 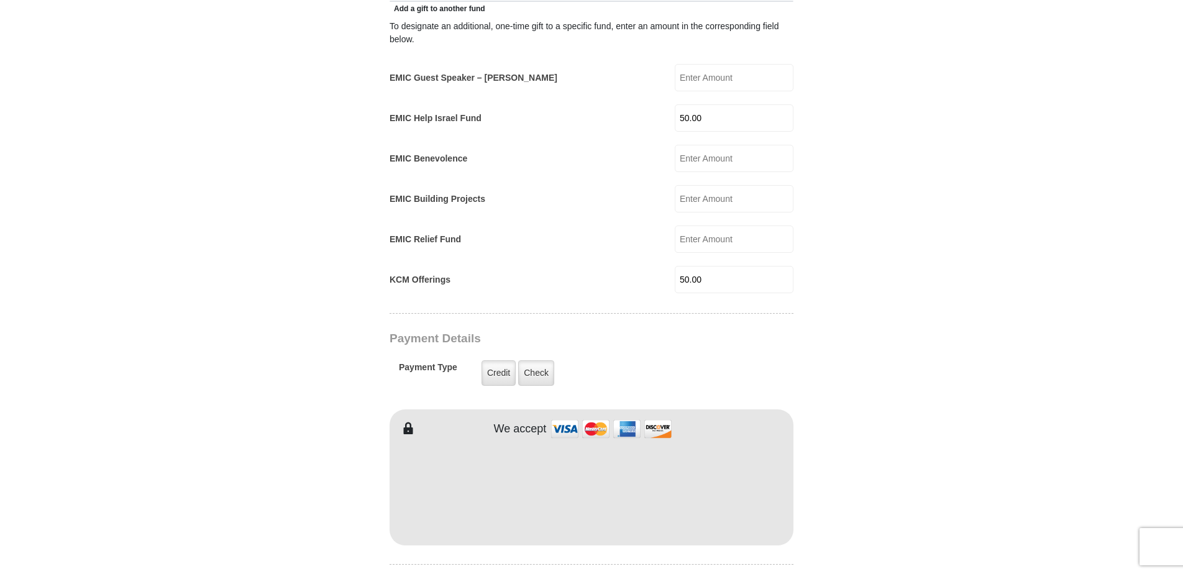 What do you see at coordinates (548, 338) in the screenshot?
I see `h3: Payment Details` at bounding box center [548, 338].